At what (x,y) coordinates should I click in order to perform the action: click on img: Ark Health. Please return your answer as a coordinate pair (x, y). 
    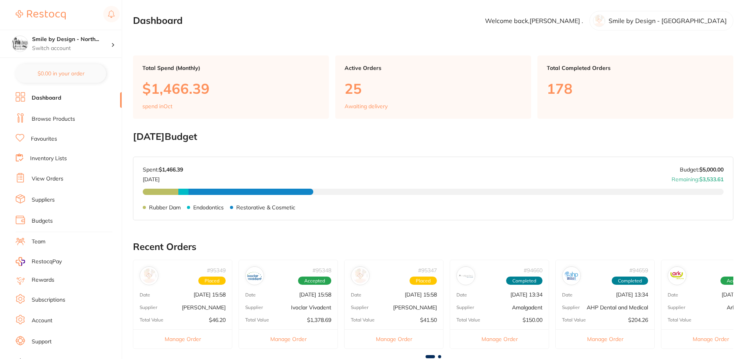
    Looking at the image, I should click on (677, 276).